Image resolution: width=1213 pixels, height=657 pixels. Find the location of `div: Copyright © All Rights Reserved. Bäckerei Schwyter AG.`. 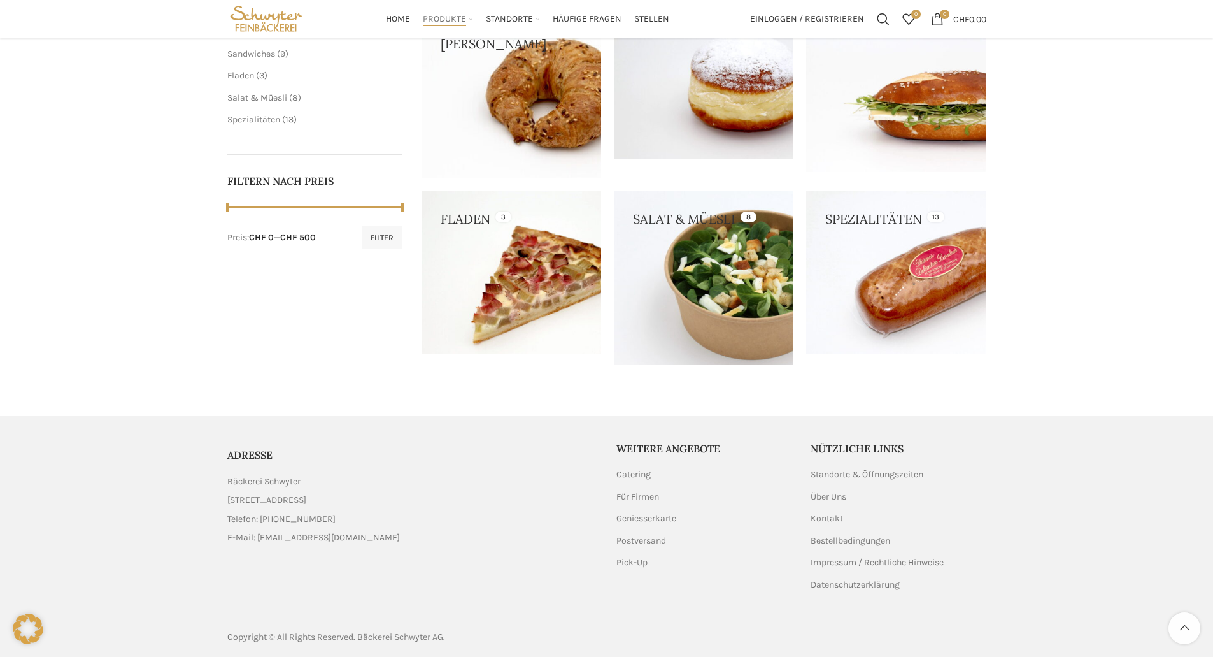

div: Copyright © All Rights Reserved. Bäckerei Schwyter AG. is located at coordinates (414, 637).